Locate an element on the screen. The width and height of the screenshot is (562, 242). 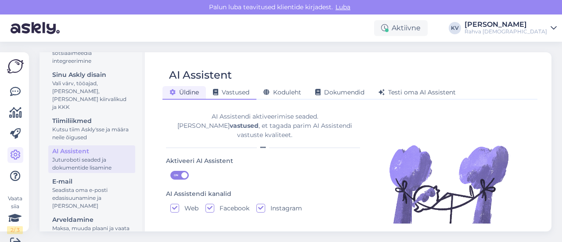
div: Script, õpetused ja sotsiaalmeedia integreerimine is located at coordinates (92, 53).